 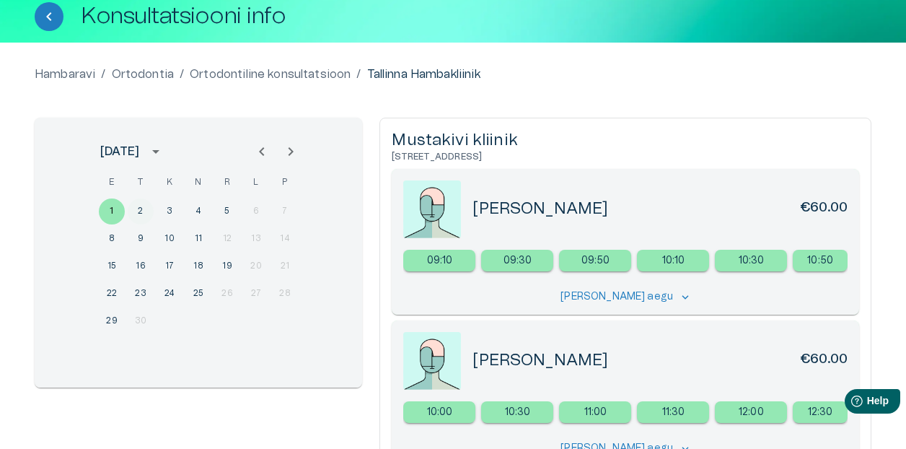 I want to click on button: 16, so click(x=141, y=266).